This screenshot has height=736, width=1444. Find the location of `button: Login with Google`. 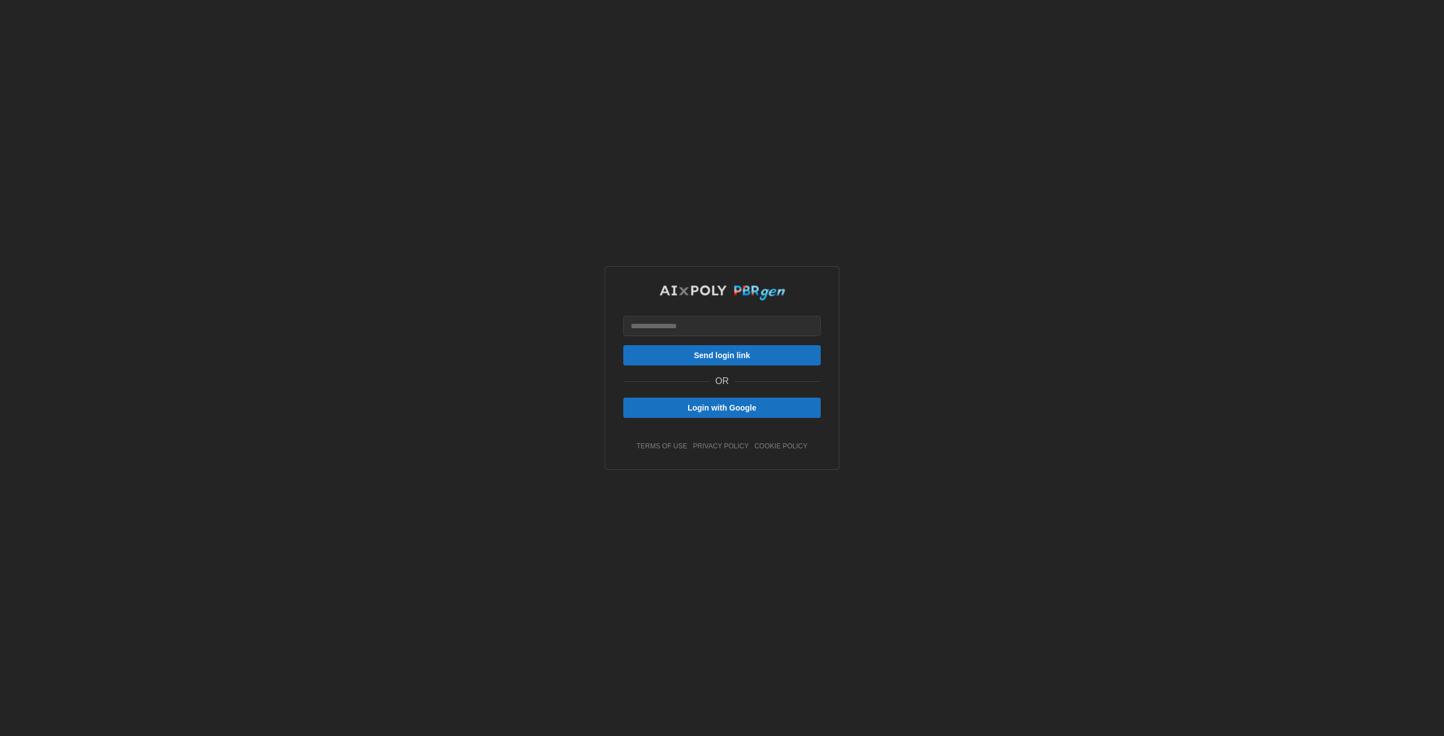

button: Login with Google is located at coordinates (722, 408).